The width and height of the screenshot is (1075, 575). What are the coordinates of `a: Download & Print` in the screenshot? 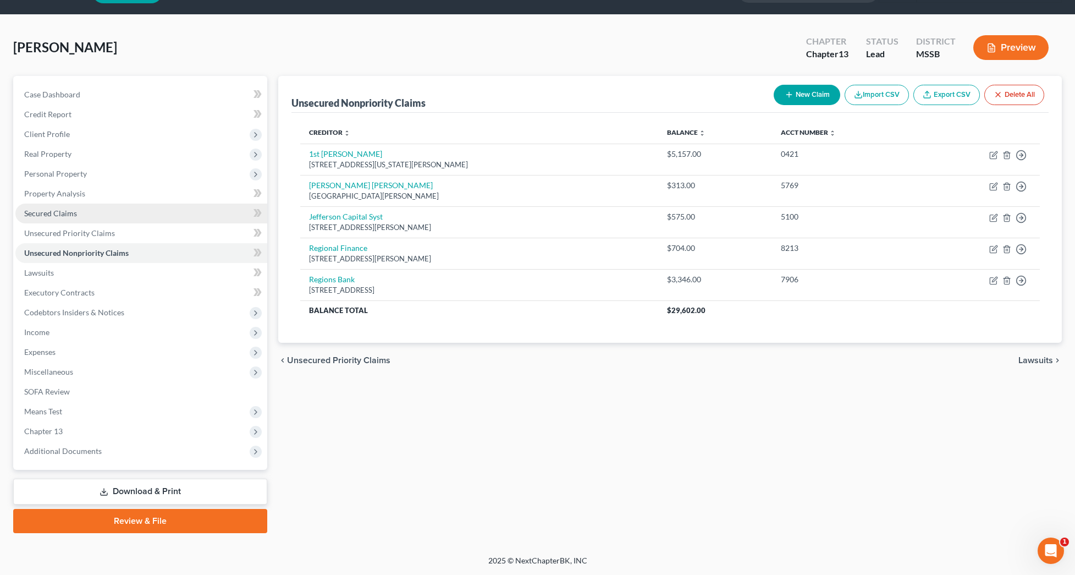 It's located at (140, 491).